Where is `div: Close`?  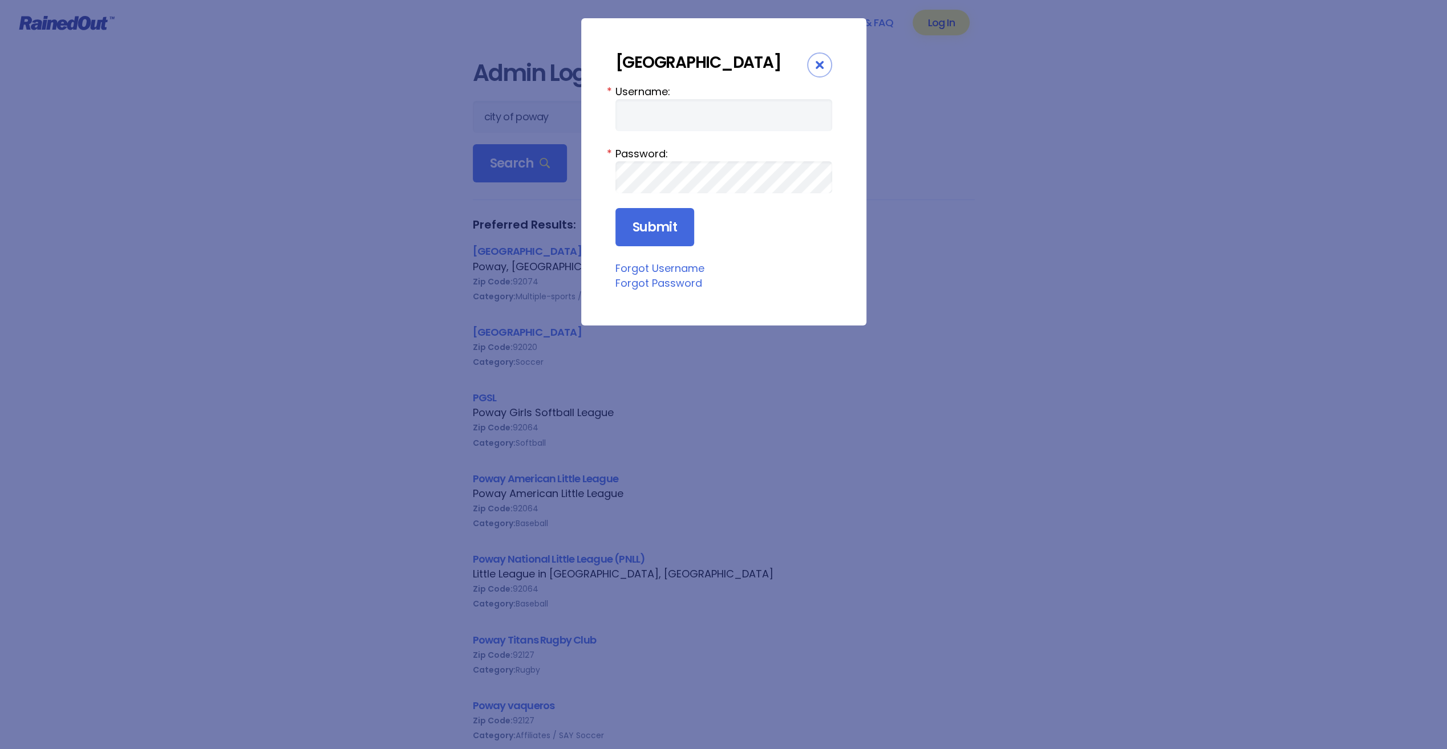 div: Close is located at coordinates (819, 65).